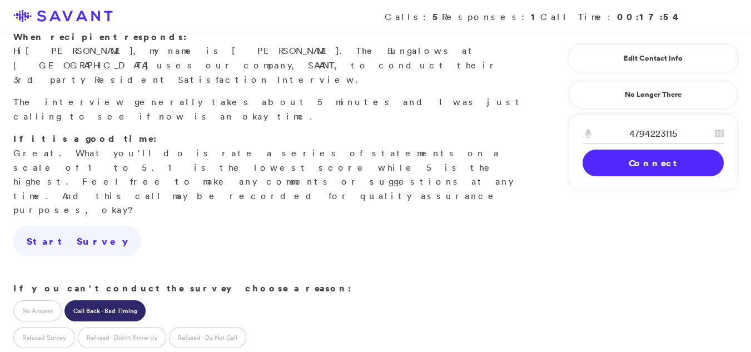 The width and height of the screenshot is (751, 352). I want to click on a: Edit Contact Info, so click(653, 58).